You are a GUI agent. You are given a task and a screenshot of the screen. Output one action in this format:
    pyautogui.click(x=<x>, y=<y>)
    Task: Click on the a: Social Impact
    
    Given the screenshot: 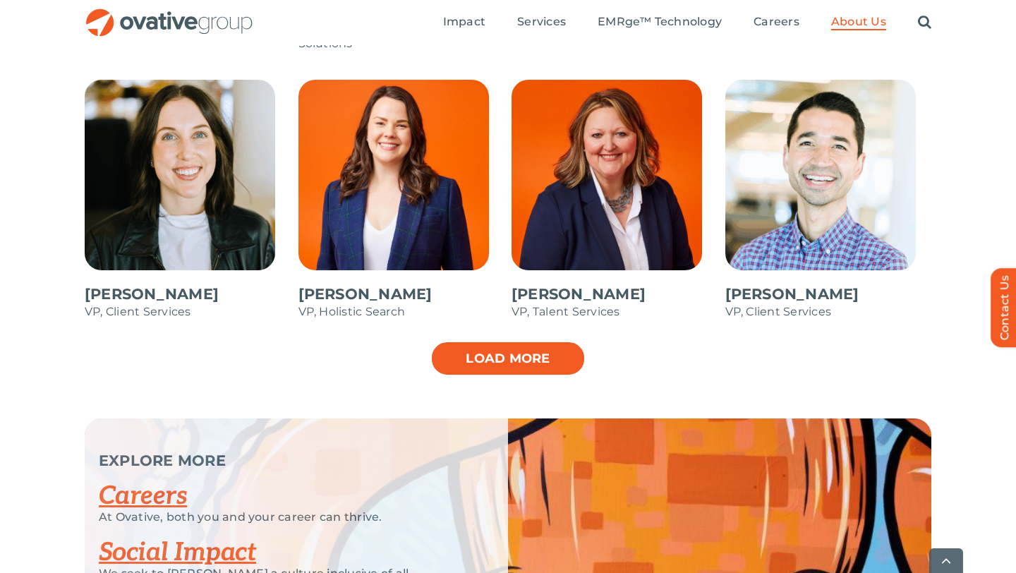 What is the action you would take?
    pyautogui.click(x=177, y=553)
    